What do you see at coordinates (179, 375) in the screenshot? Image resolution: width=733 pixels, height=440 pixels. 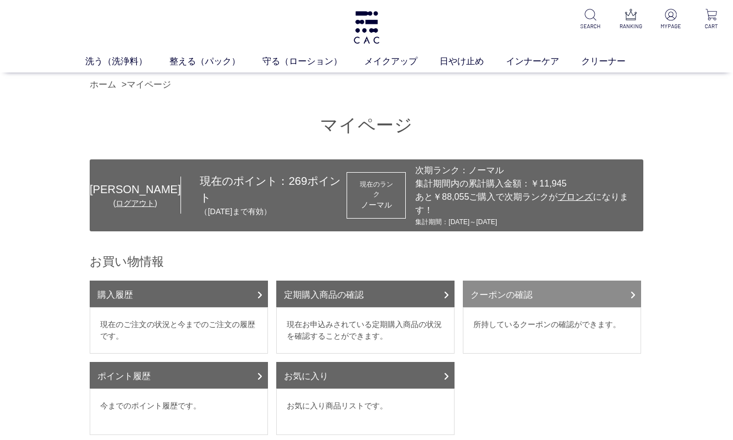 I see `a: ポイント履歴` at bounding box center [179, 375].